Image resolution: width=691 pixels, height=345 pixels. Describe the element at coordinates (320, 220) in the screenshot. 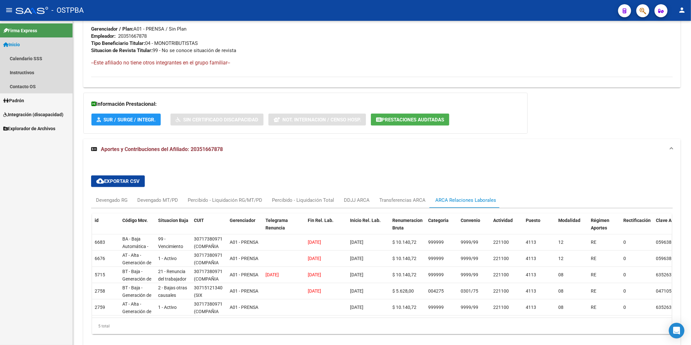

I see `span: Fin Rel. Lab.` at that location.